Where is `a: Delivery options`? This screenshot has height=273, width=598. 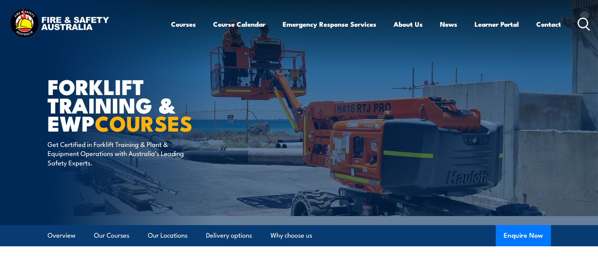 a: Delivery options is located at coordinates (229, 235).